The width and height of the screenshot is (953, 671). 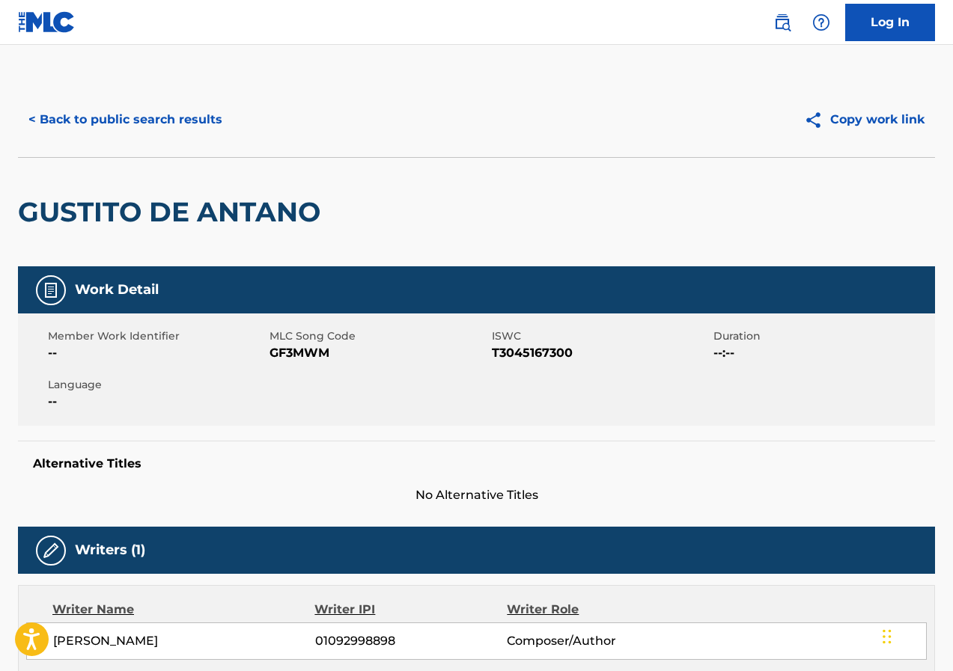 What do you see at coordinates (821, 22) in the screenshot?
I see `div: Help` at bounding box center [821, 22].